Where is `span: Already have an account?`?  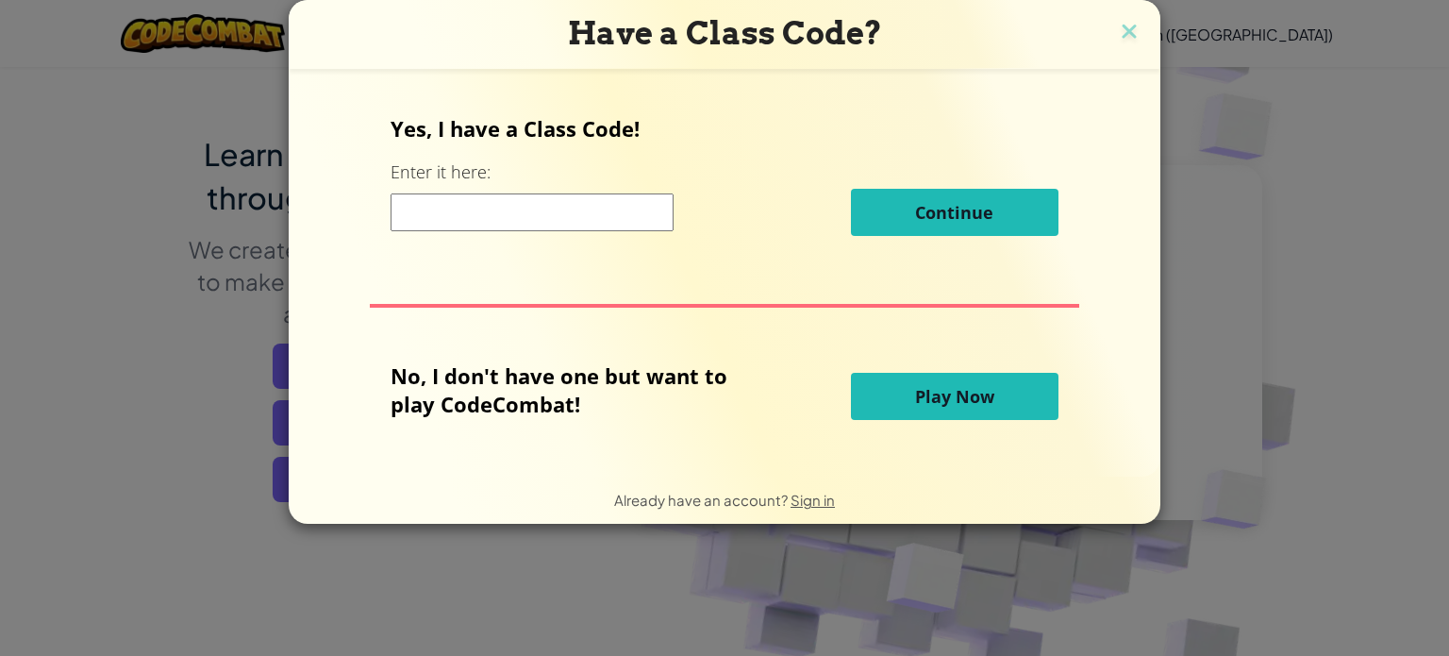
span: Already have an account? is located at coordinates (702, 499).